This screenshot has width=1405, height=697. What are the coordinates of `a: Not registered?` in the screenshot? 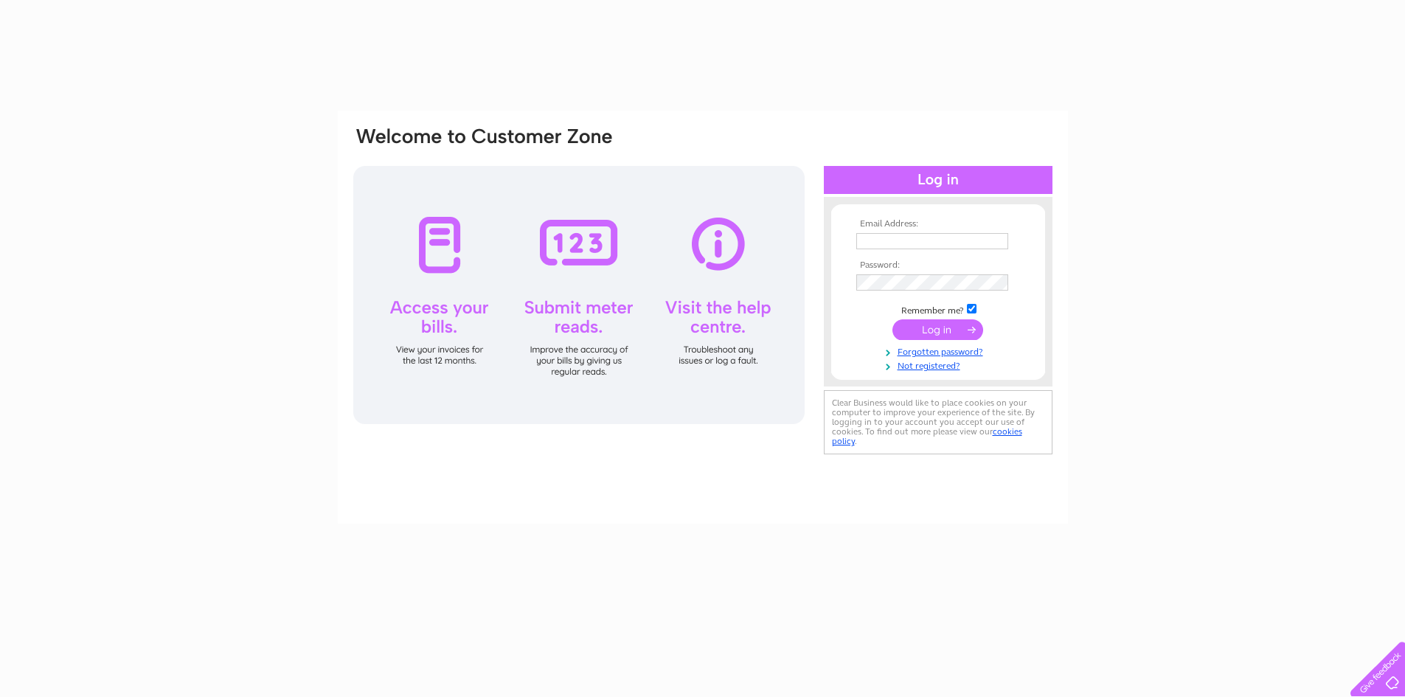 It's located at (940, 364).